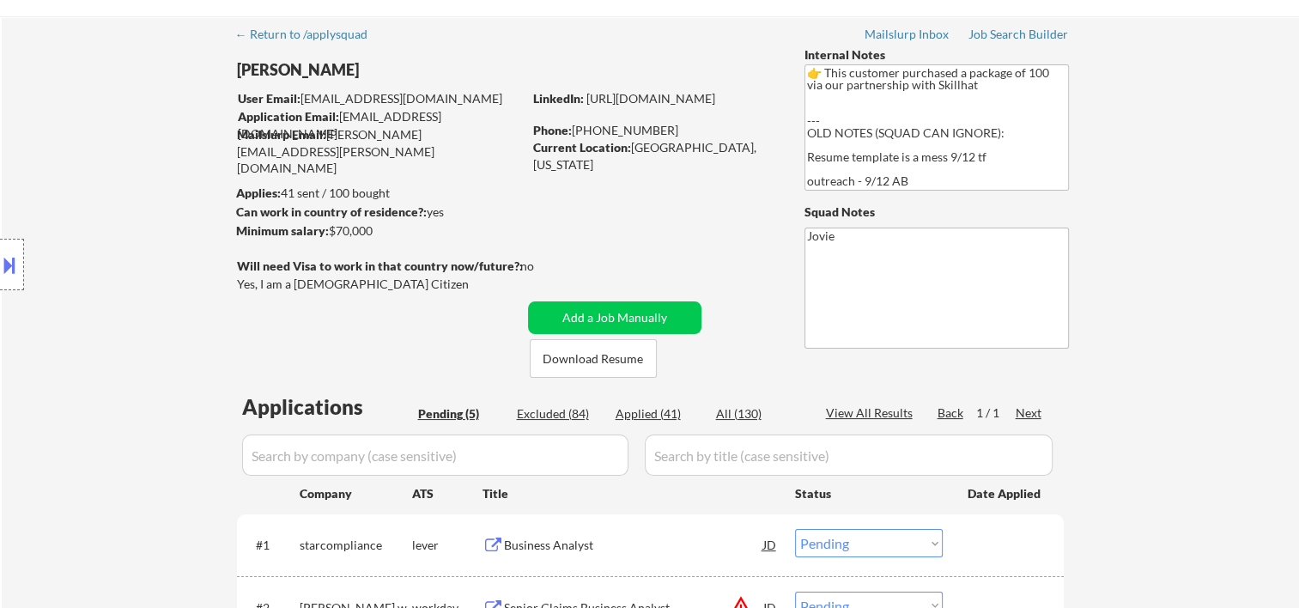 The height and width of the screenshot is (608, 1299). I want to click on a: ← Return to /applysquad, so click(309, 36).